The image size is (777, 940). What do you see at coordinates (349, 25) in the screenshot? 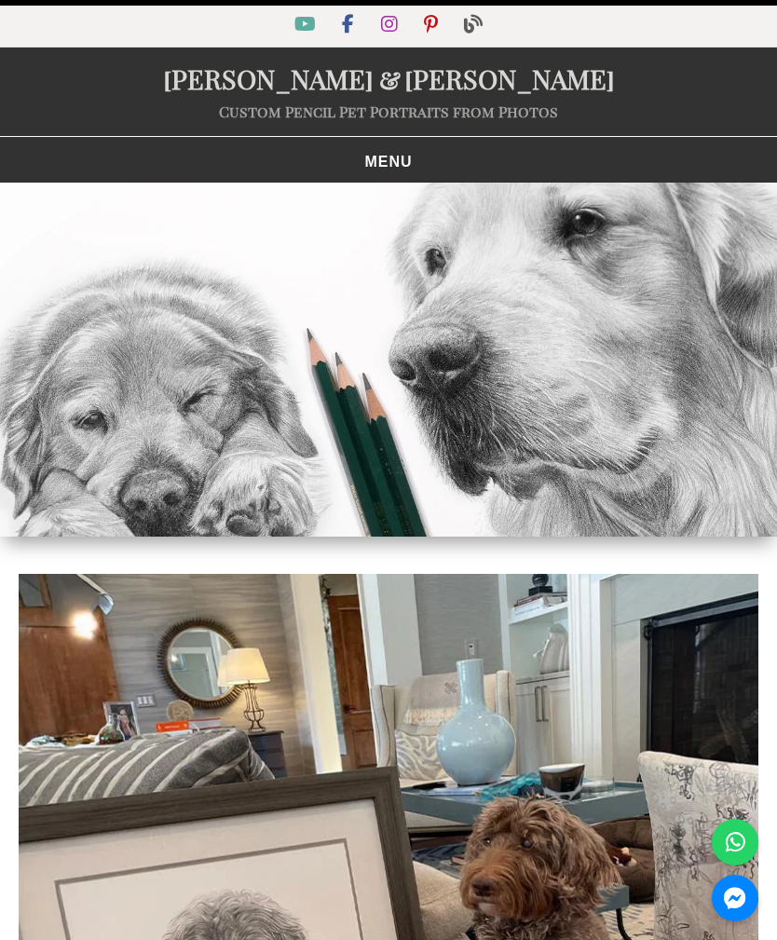
I see `a: Facebook` at bounding box center [349, 25].